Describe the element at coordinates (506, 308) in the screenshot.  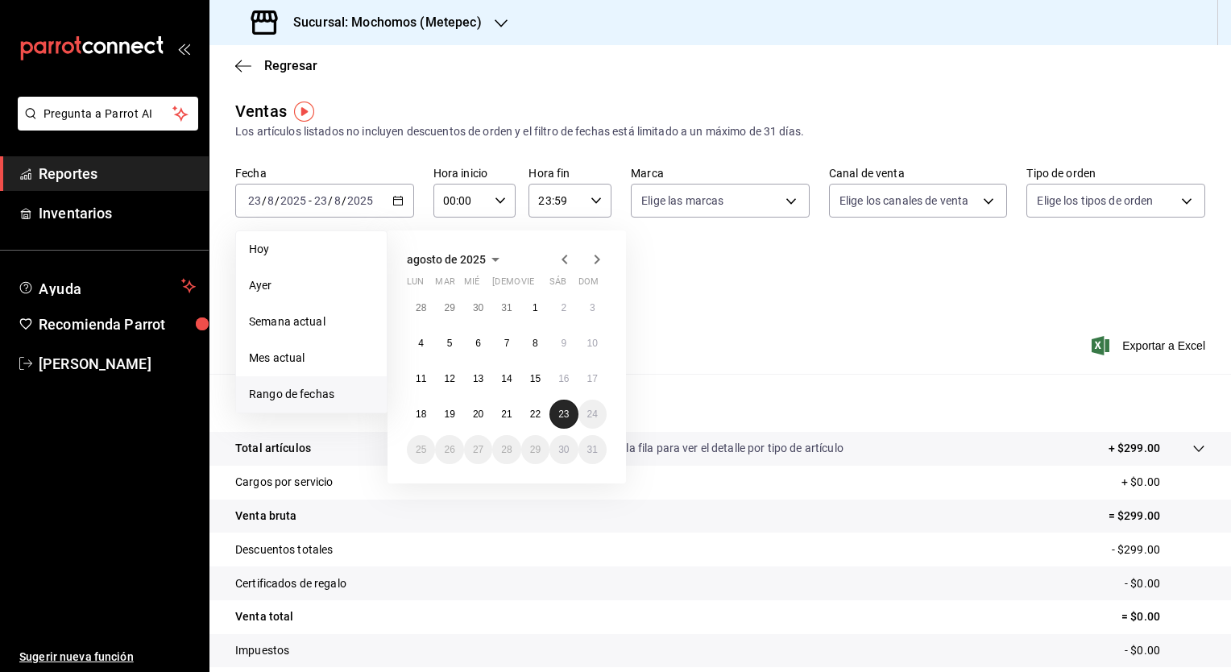
I see `abbr: 31 de julio de 2025` at that location.